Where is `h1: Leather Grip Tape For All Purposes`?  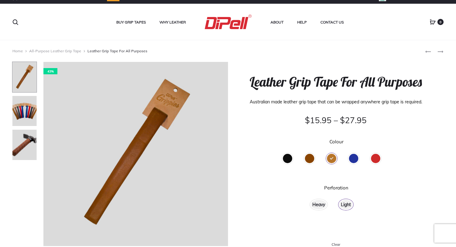 h1: Leather Grip Tape For All Purposes is located at coordinates (336, 82).